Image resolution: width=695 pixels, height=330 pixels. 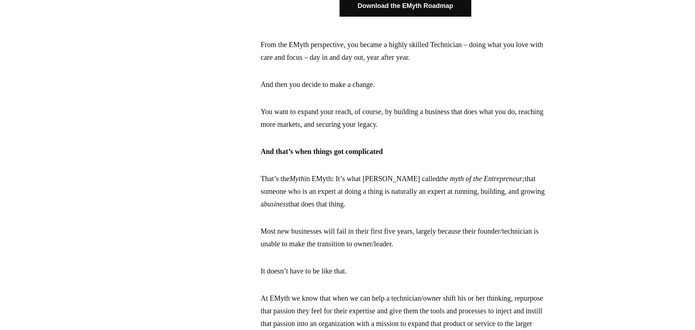 What do you see at coordinates (322, 151) in the screenshot?
I see `strong: And that’s when things got complicated` at bounding box center [322, 151].